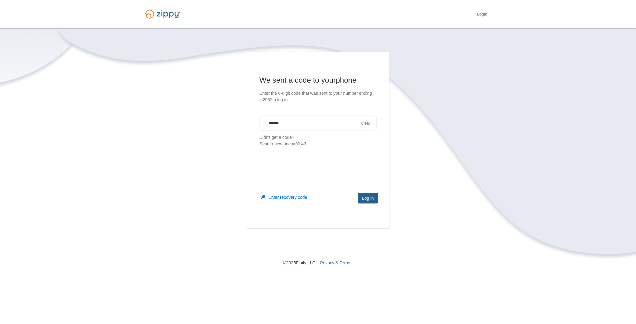 The width and height of the screenshot is (636, 324). What do you see at coordinates (284, 197) in the screenshot?
I see `button: Enter recovery code` at bounding box center [284, 197].